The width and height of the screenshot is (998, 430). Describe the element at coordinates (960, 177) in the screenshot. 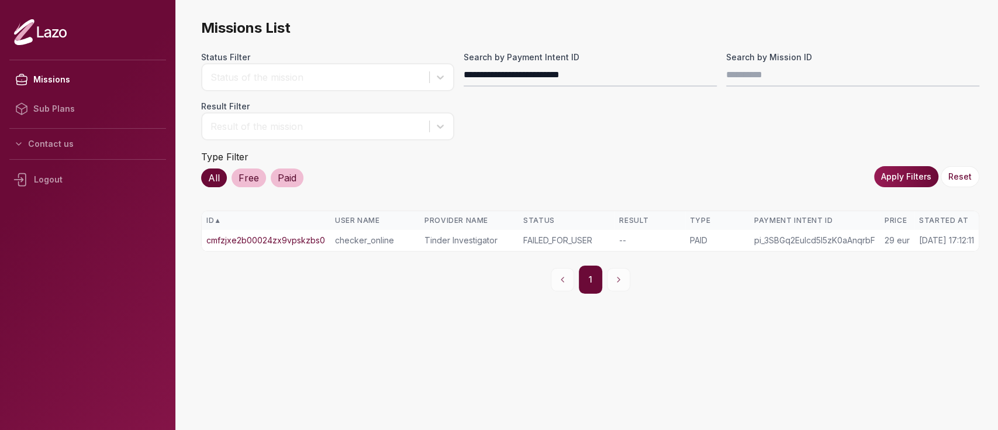

I see `button: Reset` at that location.